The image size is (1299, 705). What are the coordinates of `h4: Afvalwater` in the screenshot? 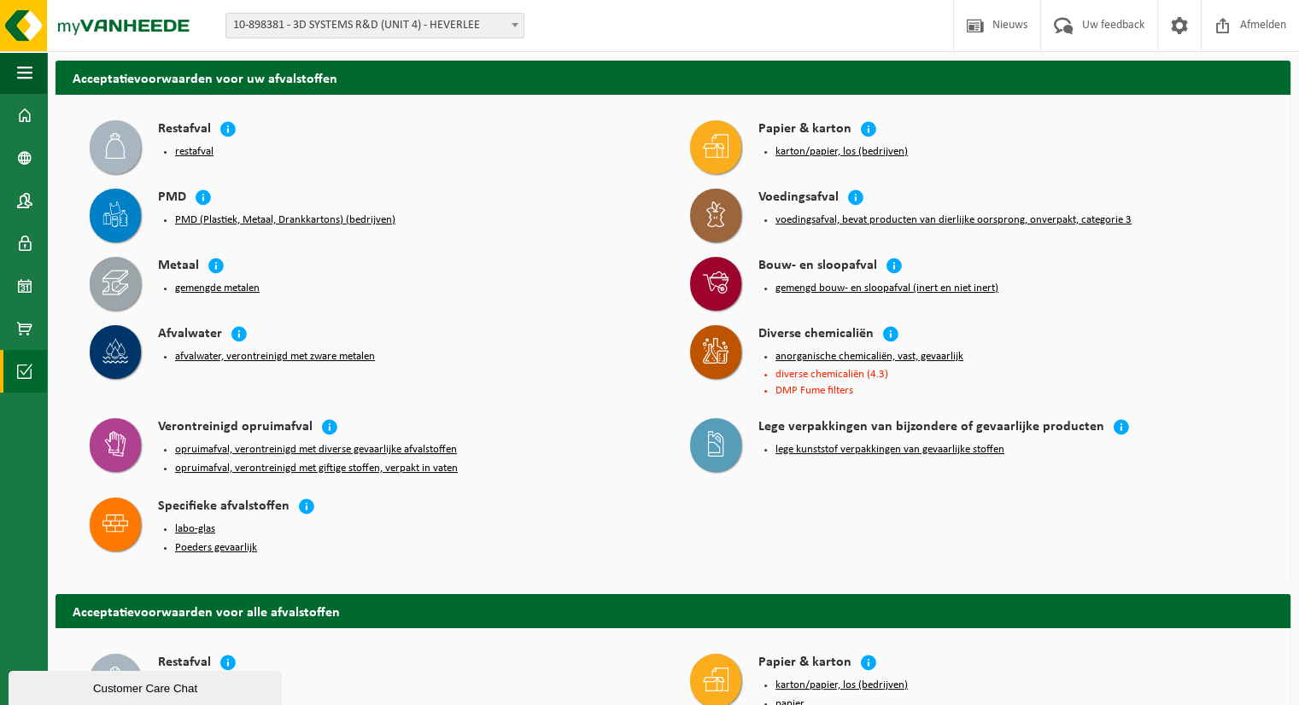 It's located at (190, 335).